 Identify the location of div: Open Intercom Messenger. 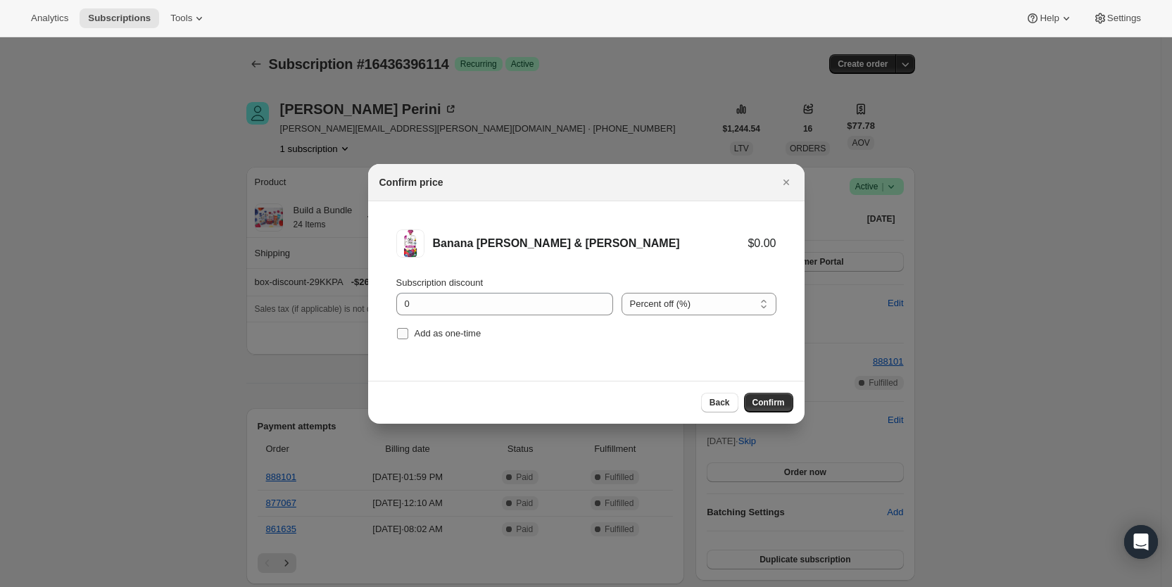
(1141, 542).